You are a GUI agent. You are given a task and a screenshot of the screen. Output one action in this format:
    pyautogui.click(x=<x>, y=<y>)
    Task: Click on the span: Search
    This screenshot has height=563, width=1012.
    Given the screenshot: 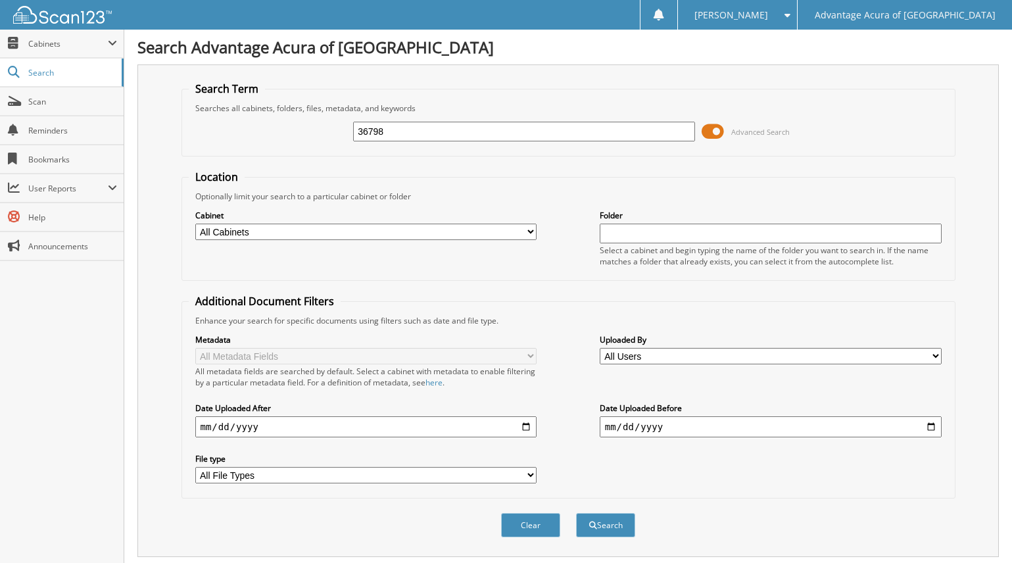 What is the action you would take?
    pyautogui.click(x=72, y=72)
    